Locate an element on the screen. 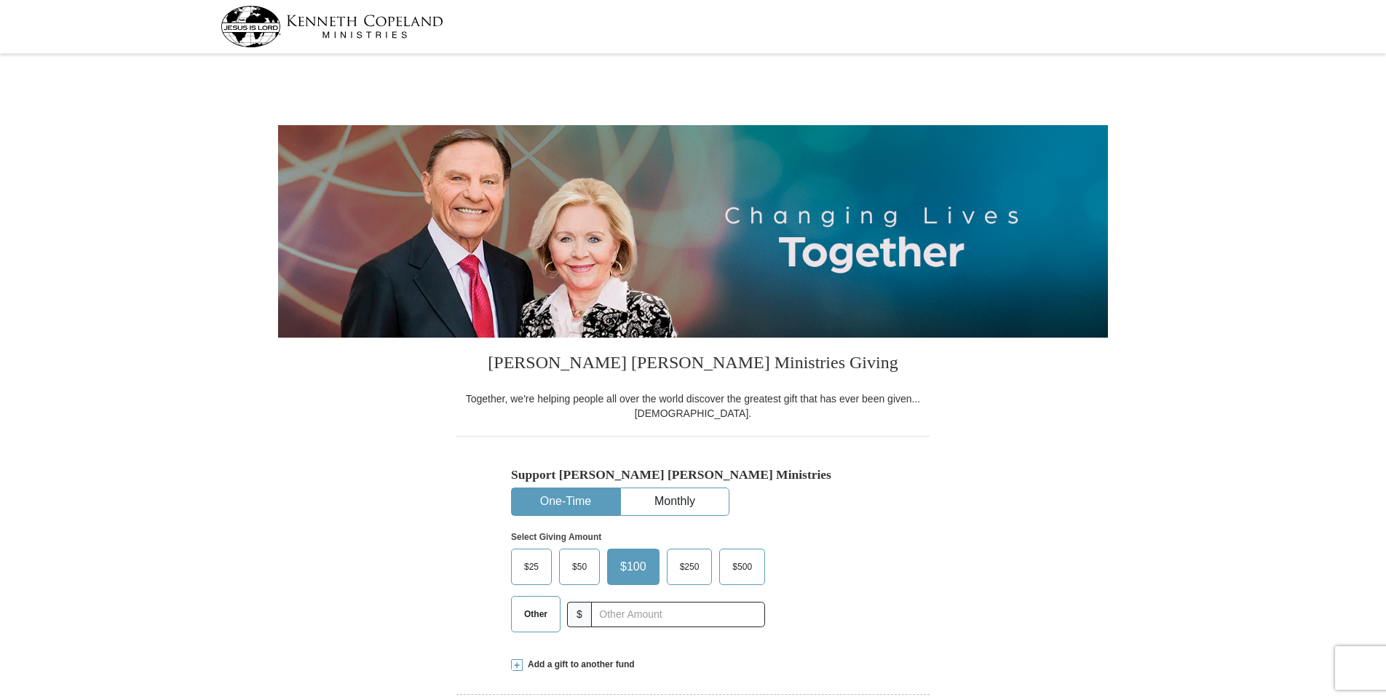 Image resolution: width=1386 pixels, height=700 pixels. img: kcm-header-logo.svg is located at coordinates (332, 26).